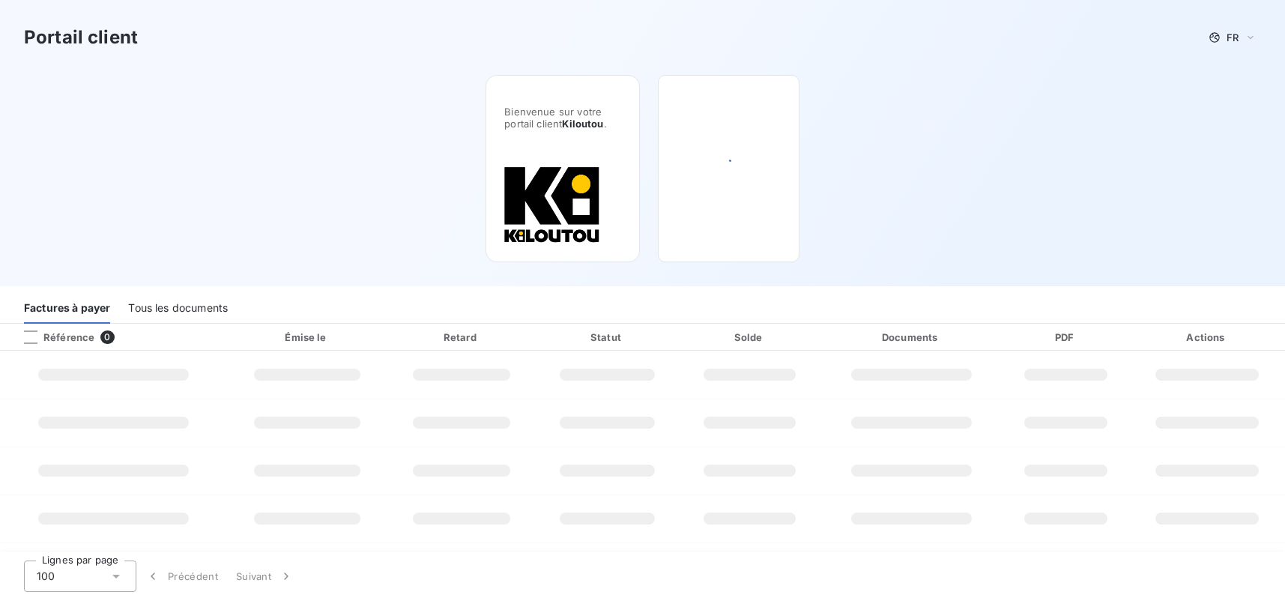  Describe the element at coordinates (81, 37) in the screenshot. I see `h3: Portail client` at that location.